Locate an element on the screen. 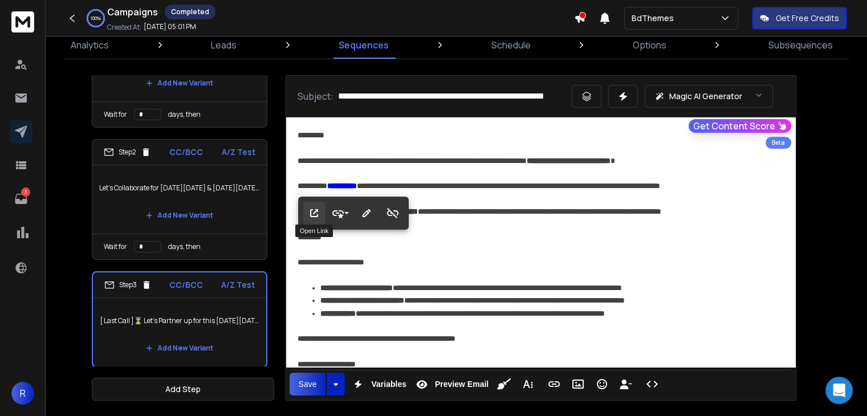 Image resolution: width=867 pixels, height=416 pixels. button: Insert Image (Ctrl+P) is located at coordinates (578, 384).